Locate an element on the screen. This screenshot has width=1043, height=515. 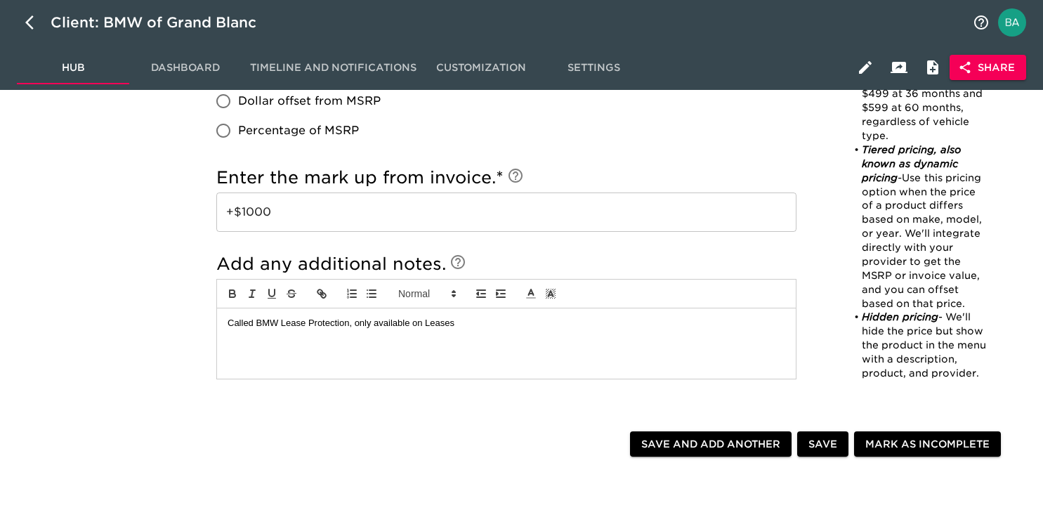
input: Example: +$1000 is located at coordinates (506, 212).